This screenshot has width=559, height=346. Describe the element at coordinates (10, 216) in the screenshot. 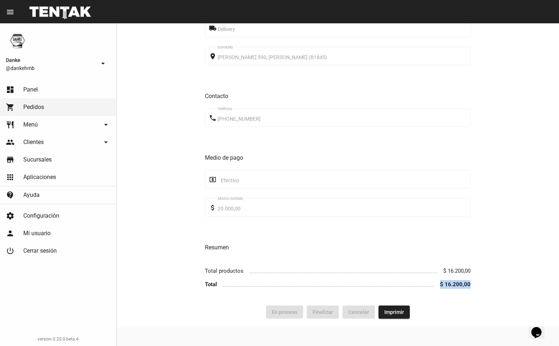

I see `mat-icon: settings` at that location.